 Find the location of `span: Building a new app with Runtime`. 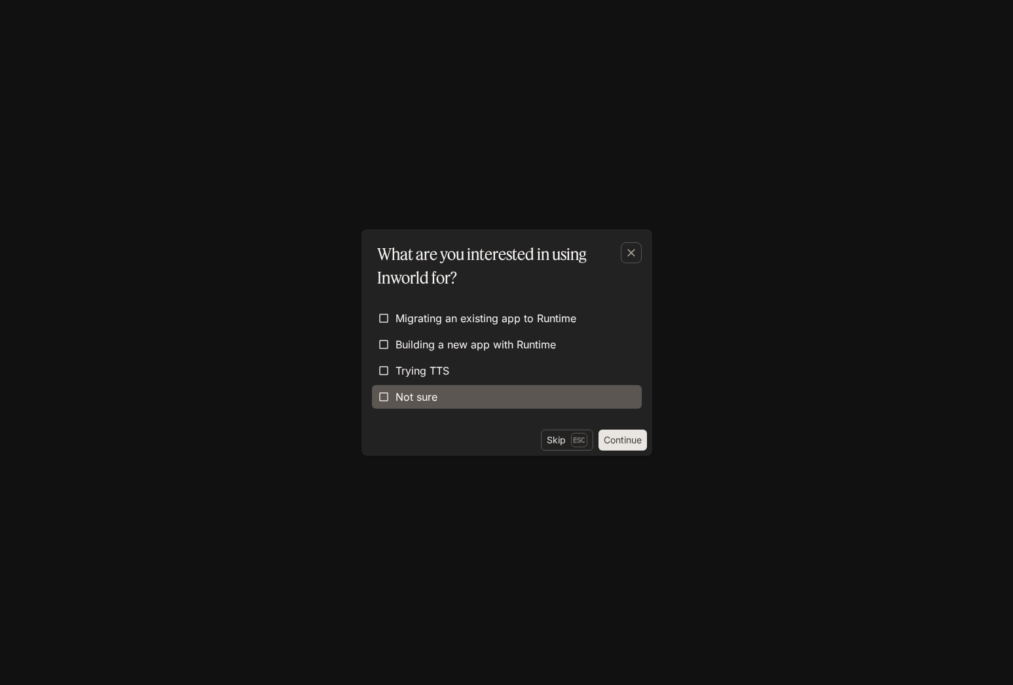

span: Building a new app with Runtime is located at coordinates (475, 344).